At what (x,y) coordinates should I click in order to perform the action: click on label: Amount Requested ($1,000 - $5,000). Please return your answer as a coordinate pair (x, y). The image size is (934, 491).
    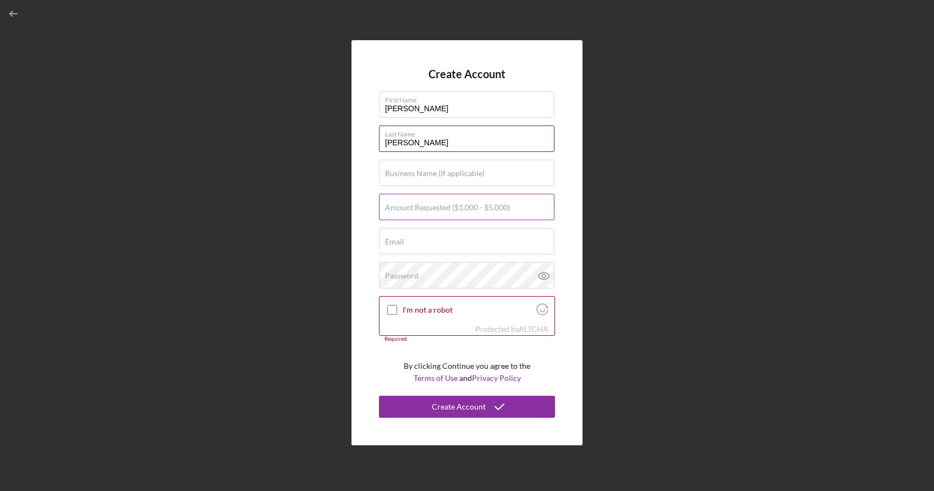
    Looking at the image, I should click on (447, 207).